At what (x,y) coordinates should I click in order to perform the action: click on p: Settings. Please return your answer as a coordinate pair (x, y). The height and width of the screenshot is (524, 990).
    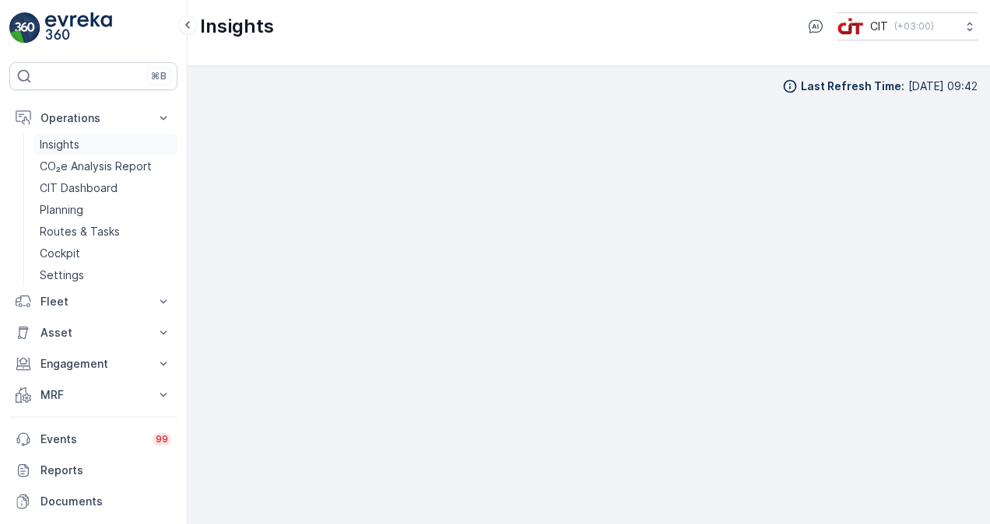
    Looking at the image, I should click on (61, 275).